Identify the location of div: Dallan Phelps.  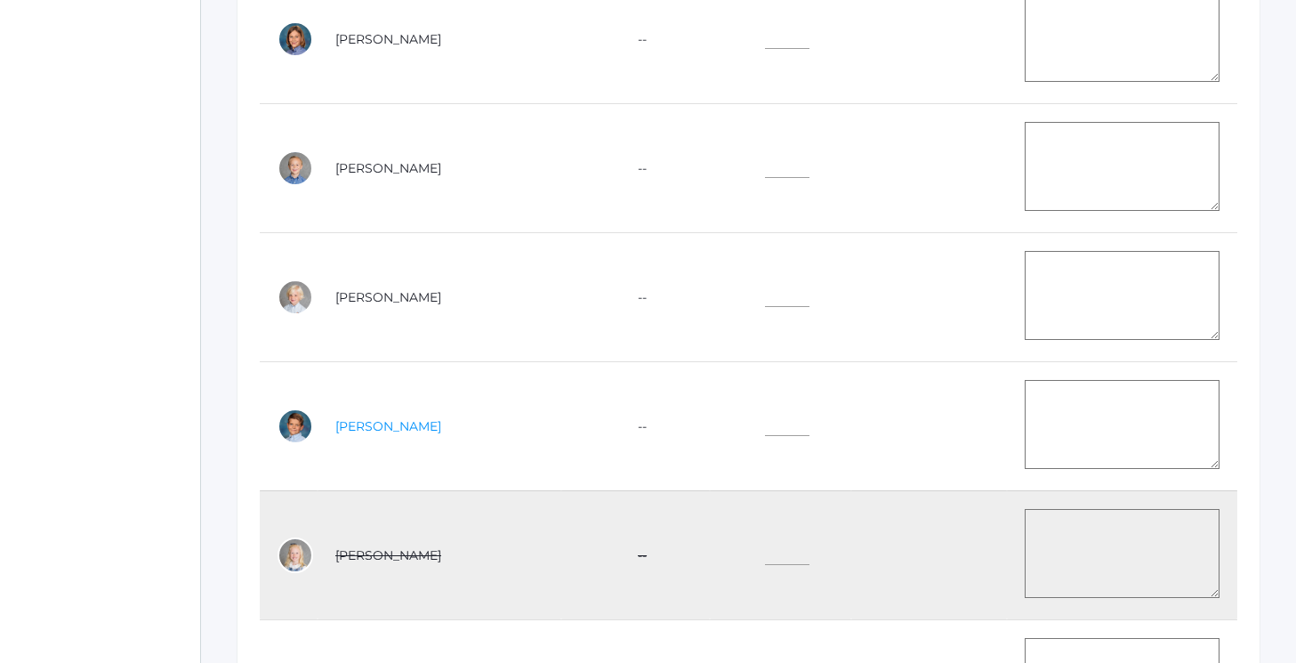
(295, 39).